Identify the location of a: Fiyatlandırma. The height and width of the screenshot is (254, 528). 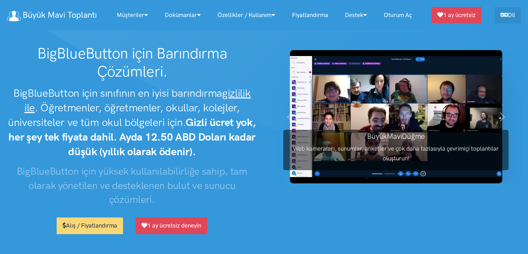
(310, 15).